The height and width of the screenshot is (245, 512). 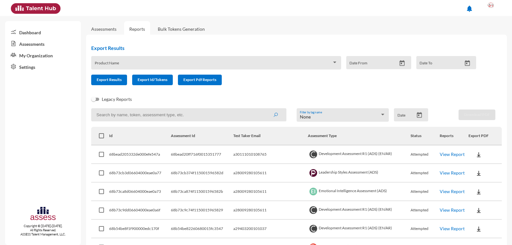 I want to click on td: Leadership Styles Assessment (ADS), so click(x=359, y=173).